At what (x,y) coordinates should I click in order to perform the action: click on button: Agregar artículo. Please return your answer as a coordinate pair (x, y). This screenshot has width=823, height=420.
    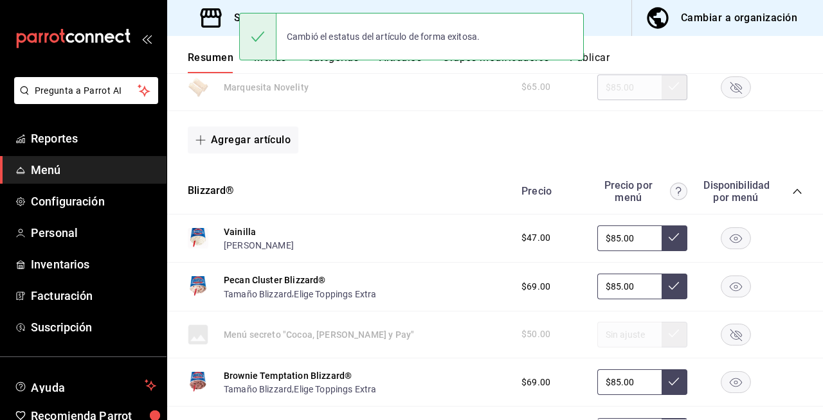
    Looking at the image, I should click on (243, 140).